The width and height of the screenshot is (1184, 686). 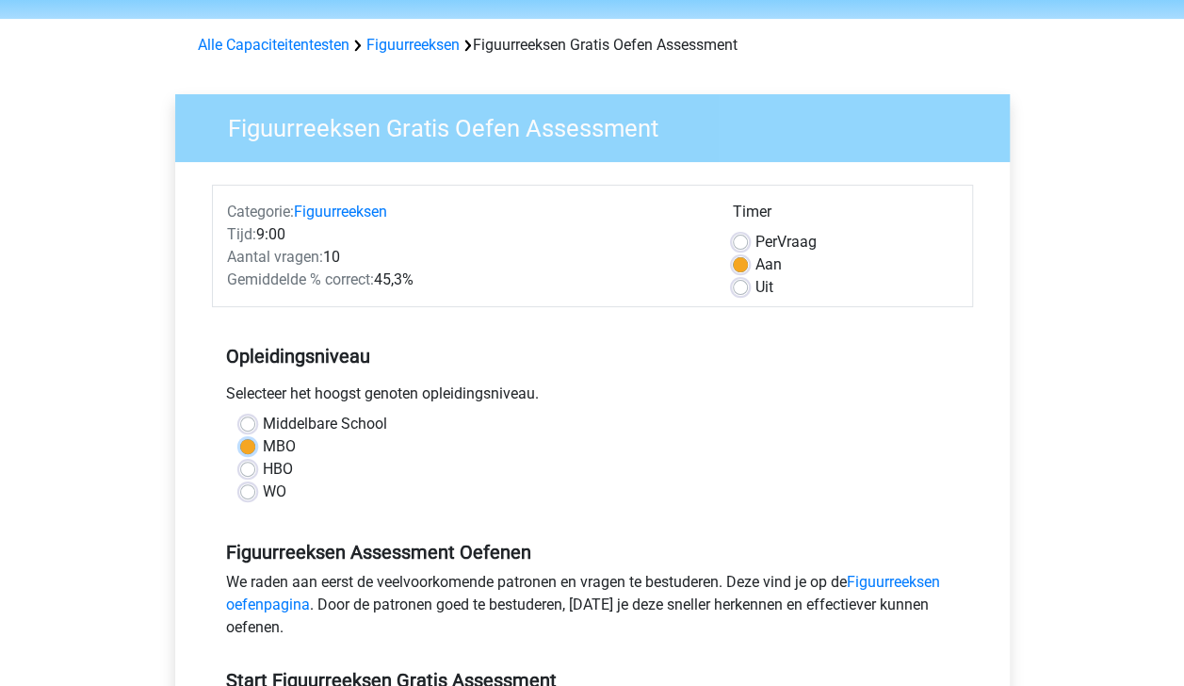 What do you see at coordinates (593, 398) in the screenshot?
I see `div: Selecteer het hoogst genoten opleidingsniveau.` at bounding box center [593, 398].